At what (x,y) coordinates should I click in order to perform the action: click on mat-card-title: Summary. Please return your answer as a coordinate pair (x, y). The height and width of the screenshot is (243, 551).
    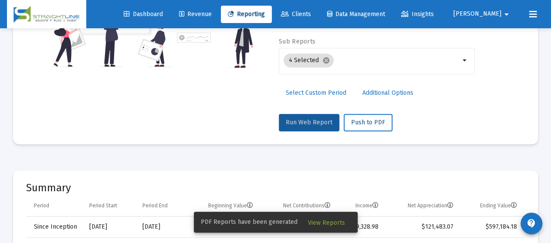
    Looking at the image, I should click on (275, 188).